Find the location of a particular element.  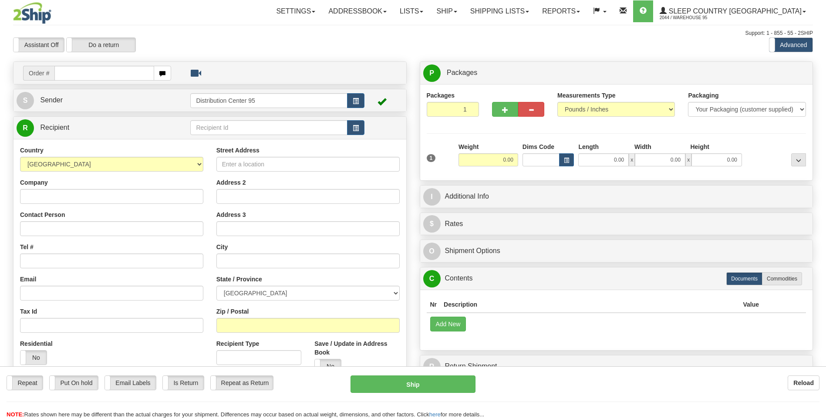

a: $Rates is located at coordinates (616, 224).